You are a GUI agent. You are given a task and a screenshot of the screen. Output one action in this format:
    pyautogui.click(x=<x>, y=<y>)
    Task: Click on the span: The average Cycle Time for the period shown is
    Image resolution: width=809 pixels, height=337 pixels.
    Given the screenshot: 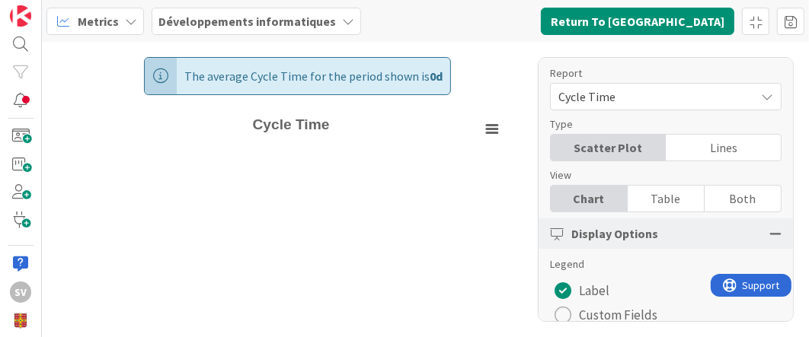 What is the action you would take?
    pyautogui.click(x=313, y=76)
    